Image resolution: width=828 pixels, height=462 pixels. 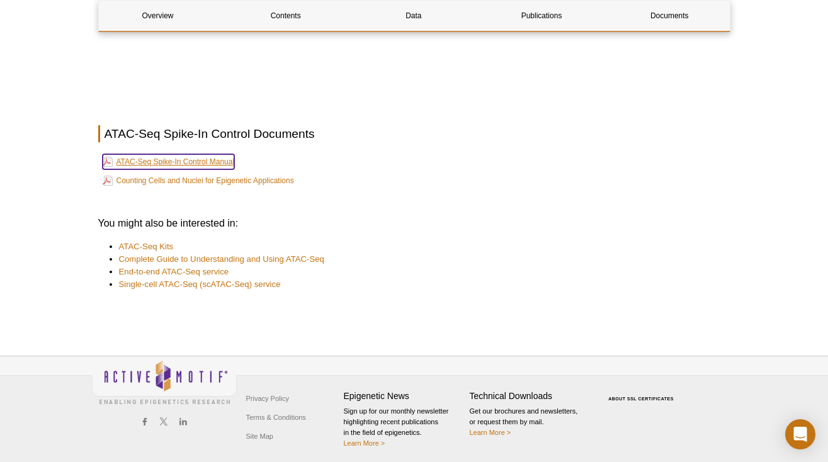 What do you see at coordinates (276, 417) in the screenshot?
I see `a: Terms & Conditions` at bounding box center [276, 417].